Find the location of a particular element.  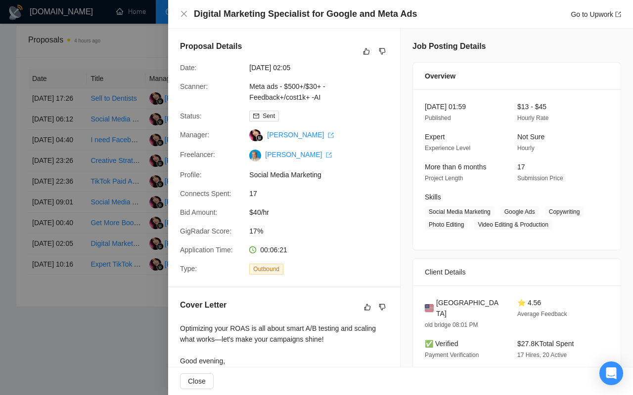

span: Outbound is located at coordinates (266, 269).